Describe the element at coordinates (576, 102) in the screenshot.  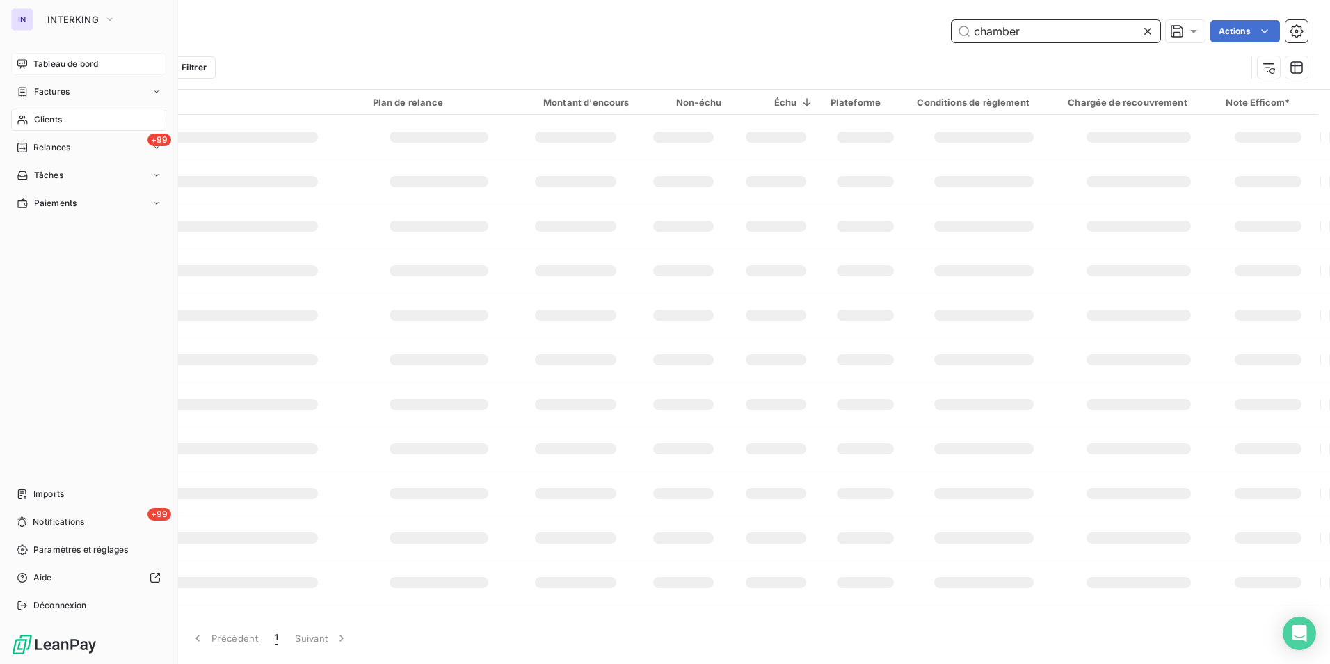
I see `div: Montant d'encours` at that location.